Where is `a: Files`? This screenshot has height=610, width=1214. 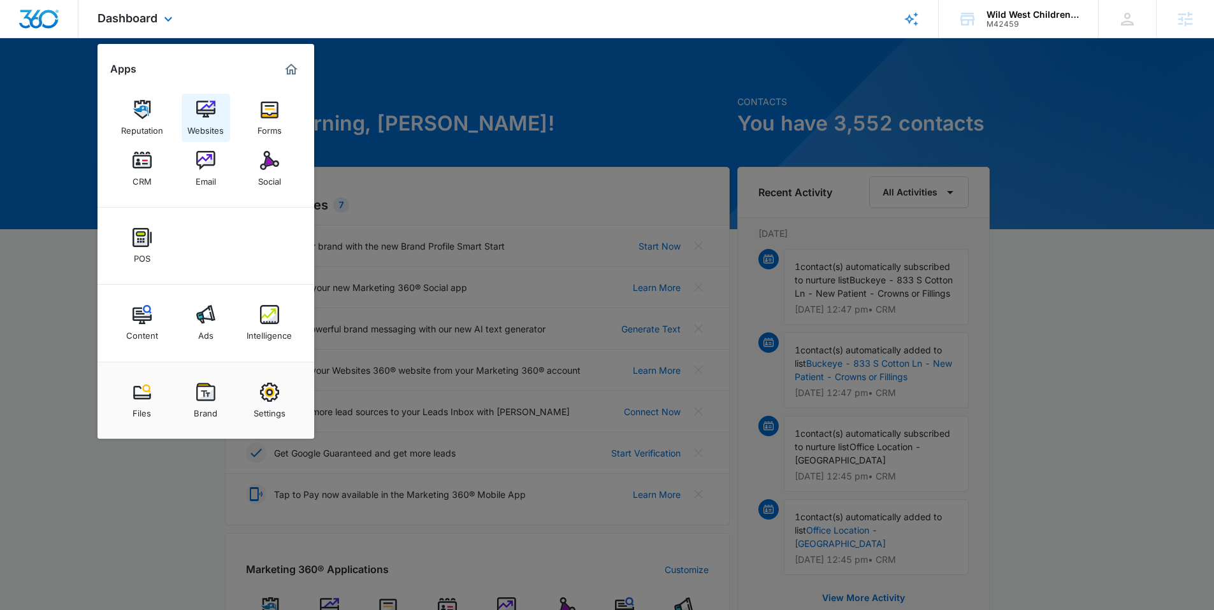
a: Files is located at coordinates (142, 401).